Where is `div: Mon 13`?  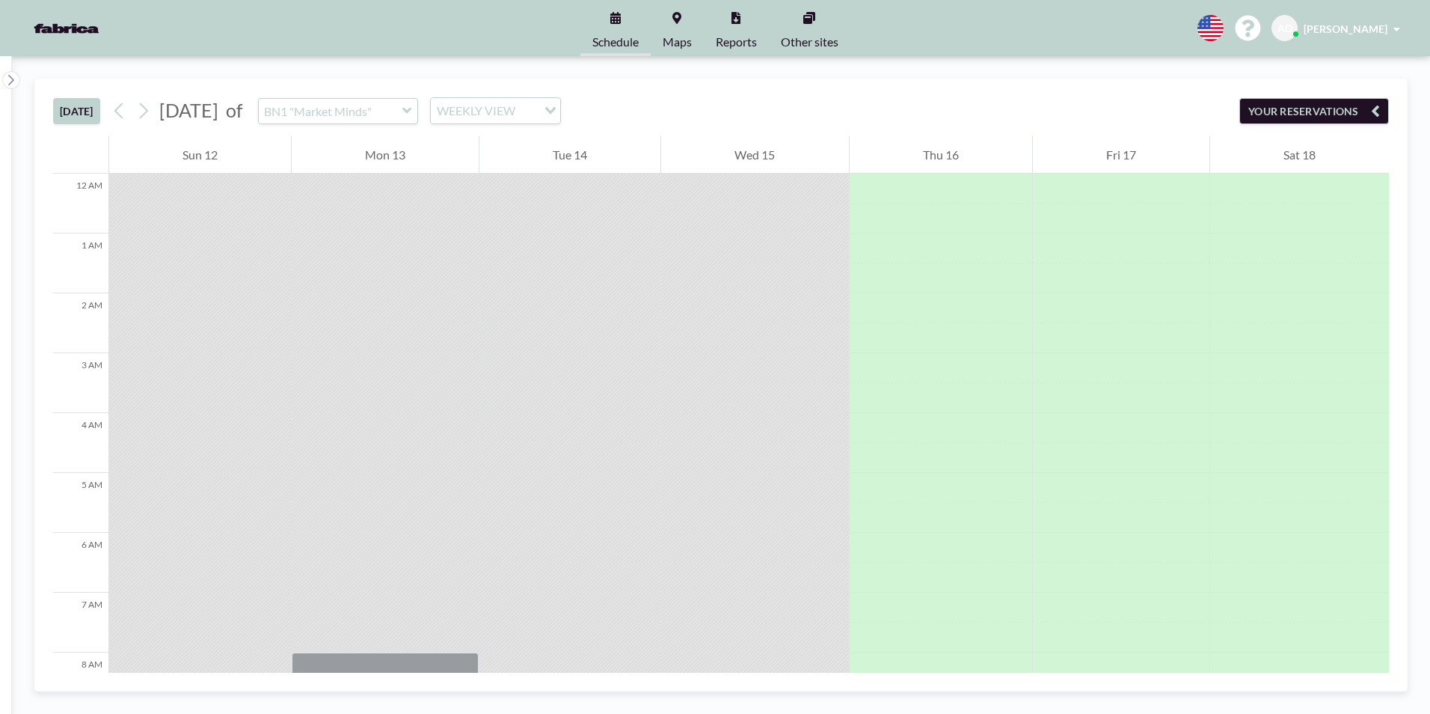 div: Mon 13 is located at coordinates (385, 155).